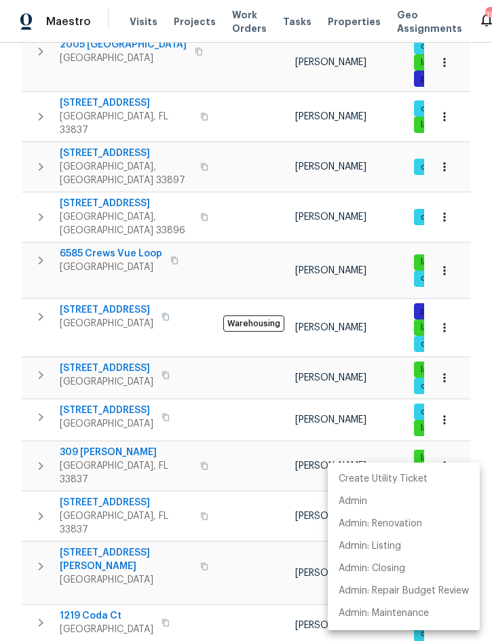  What do you see at coordinates (370, 546) in the screenshot?
I see `p: Admin: Listing` at bounding box center [370, 546].